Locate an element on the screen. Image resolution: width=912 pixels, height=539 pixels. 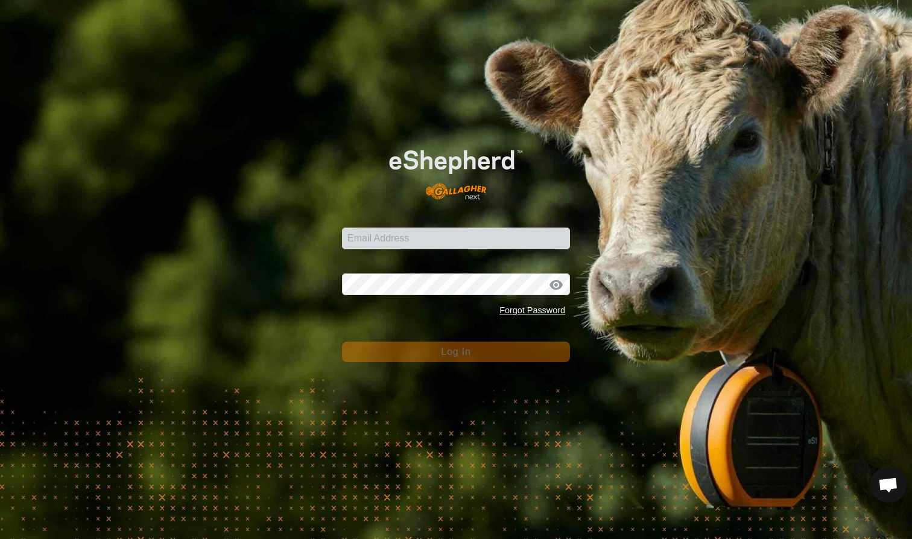
span: Log In is located at coordinates (455, 351).